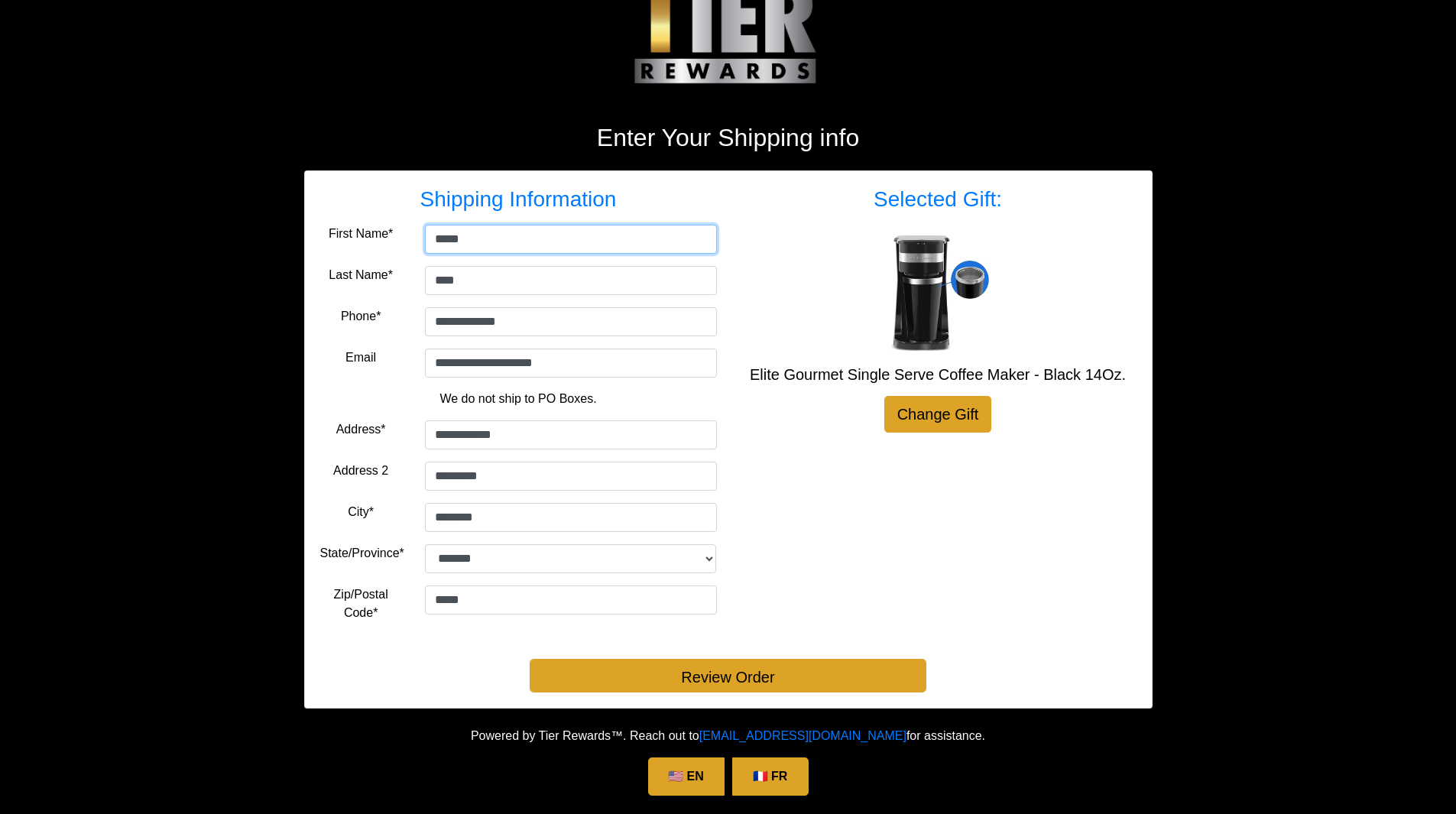 The image size is (1456, 814). Describe the element at coordinates (938, 375) in the screenshot. I see `h5: Elite Gourmet Single Serve Coffee Maker - Black 14Oz.` at that location.